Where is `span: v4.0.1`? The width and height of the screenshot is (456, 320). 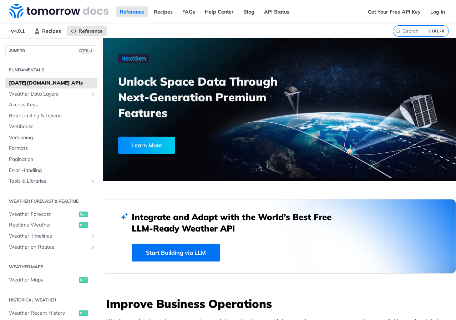 span: v4.0.1 is located at coordinates (18, 31).